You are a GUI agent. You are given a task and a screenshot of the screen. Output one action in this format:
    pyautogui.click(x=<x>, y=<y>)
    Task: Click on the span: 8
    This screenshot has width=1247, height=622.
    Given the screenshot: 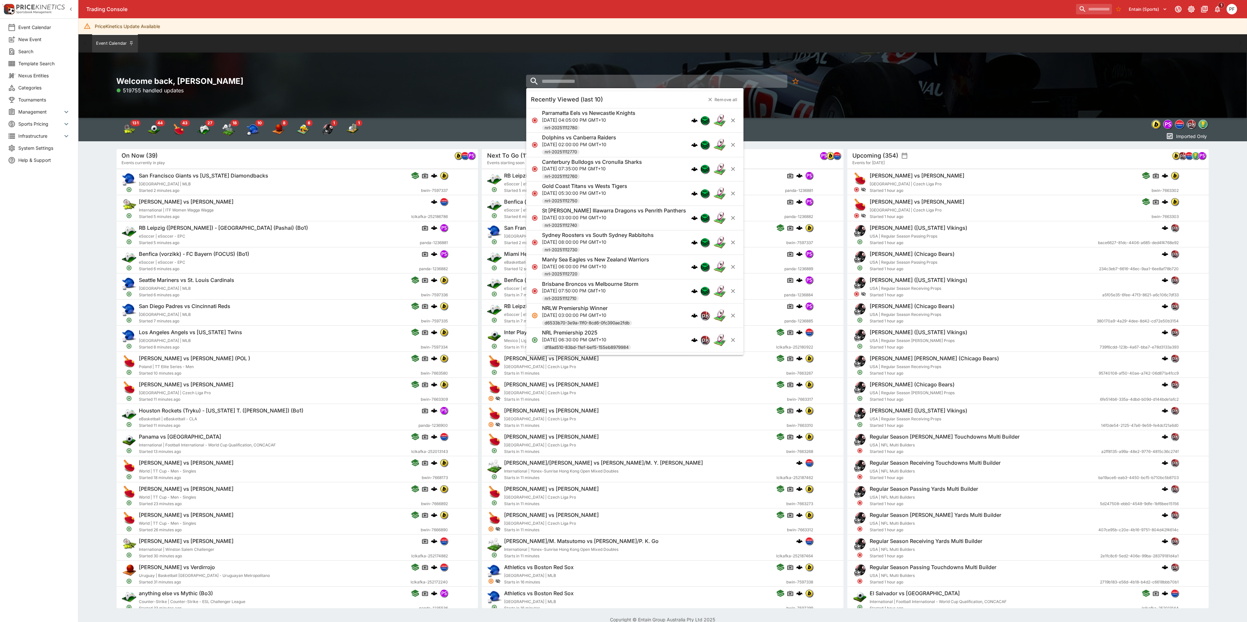 What is the action you would take?
    pyautogui.click(x=284, y=123)
    